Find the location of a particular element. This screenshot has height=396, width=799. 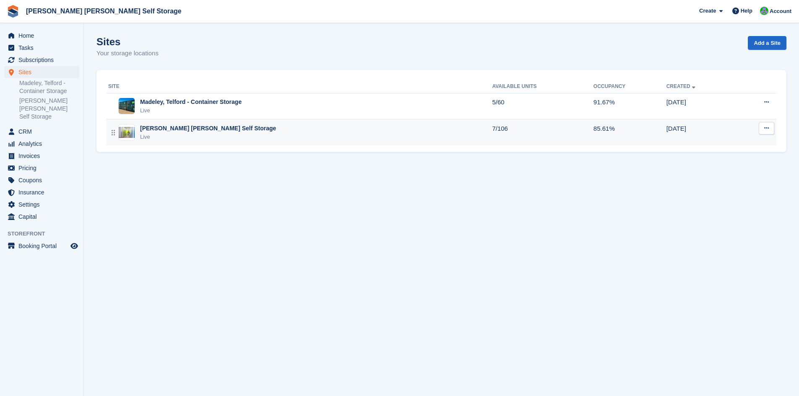

span: Help is located at coordinates (746, 11).